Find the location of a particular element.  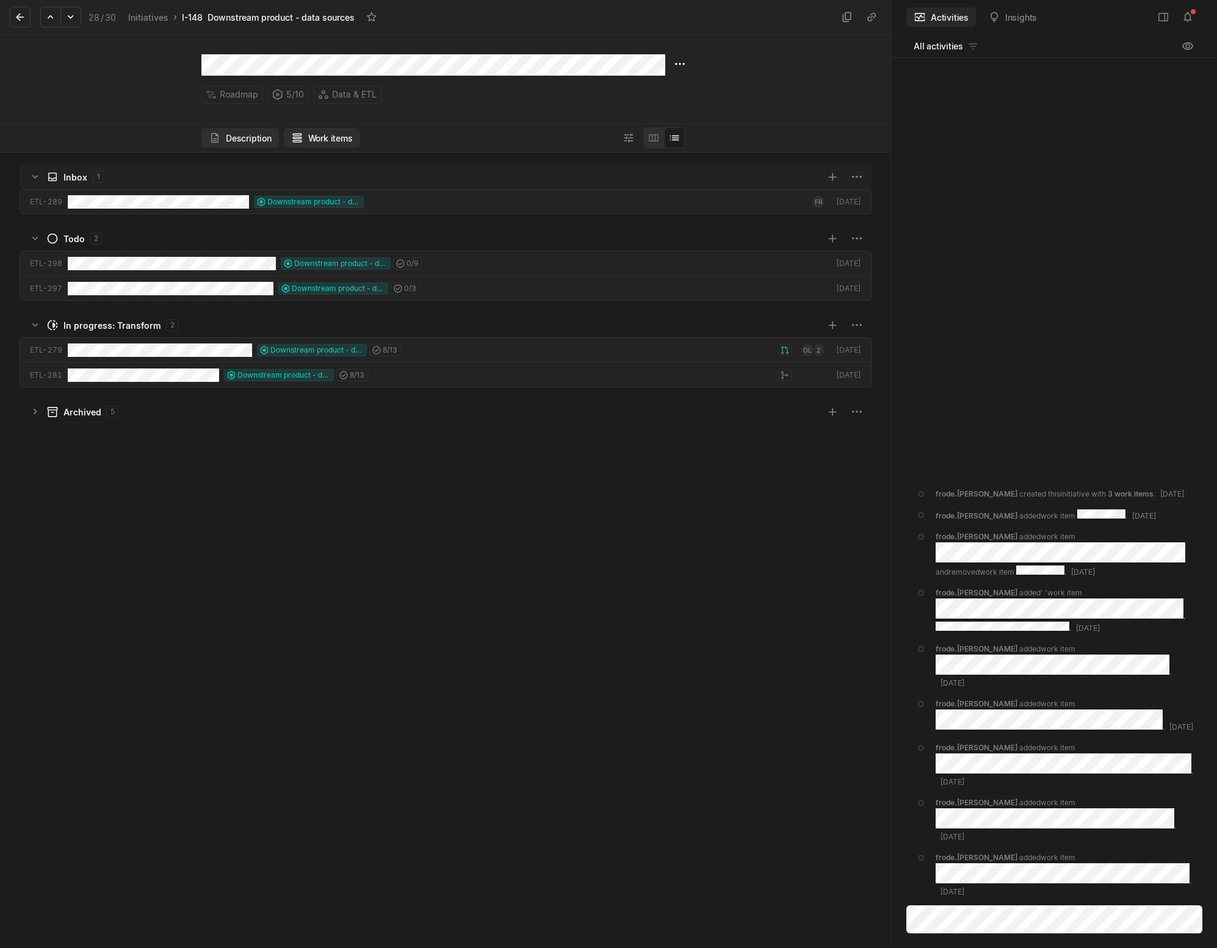

button: Activities is located at coordinates (941, 17).